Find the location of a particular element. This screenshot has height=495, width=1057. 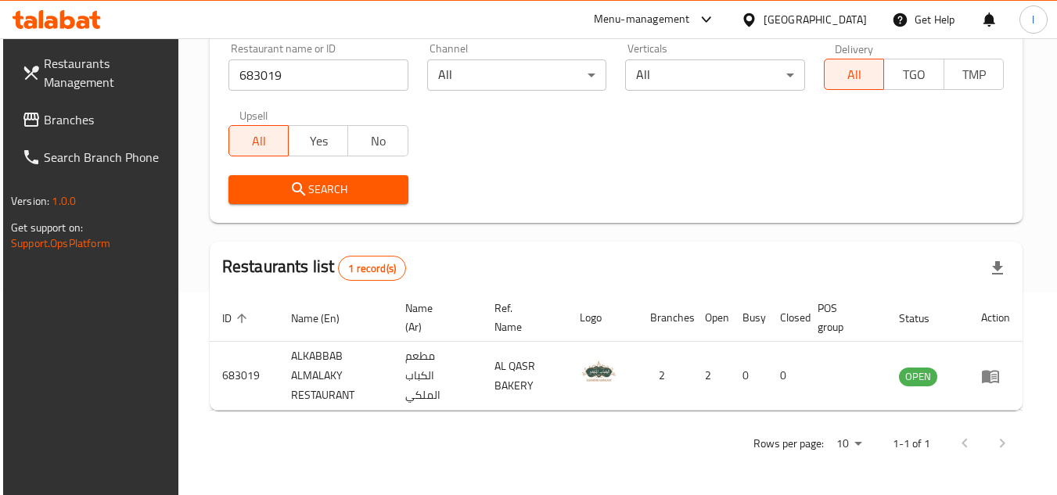

button: TMP is located at coordinates (973, 74).